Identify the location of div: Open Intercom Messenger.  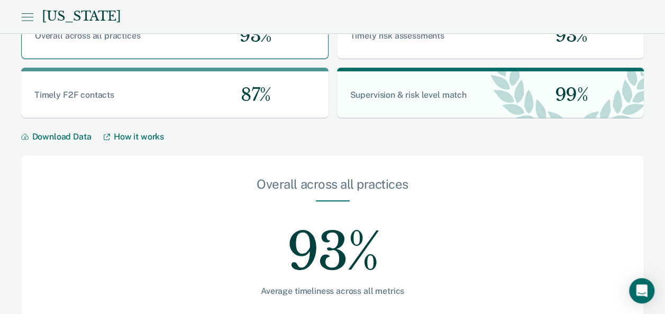
(641, 291).